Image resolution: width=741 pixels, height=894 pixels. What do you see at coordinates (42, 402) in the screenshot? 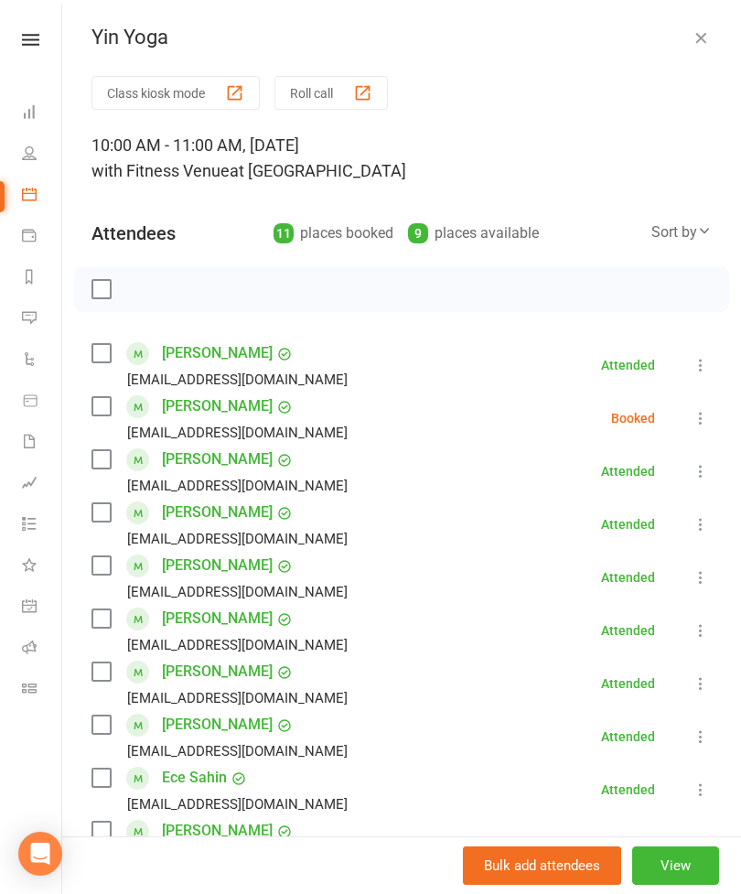
I see `a: Product Sales` at bounding box center [42, 402].